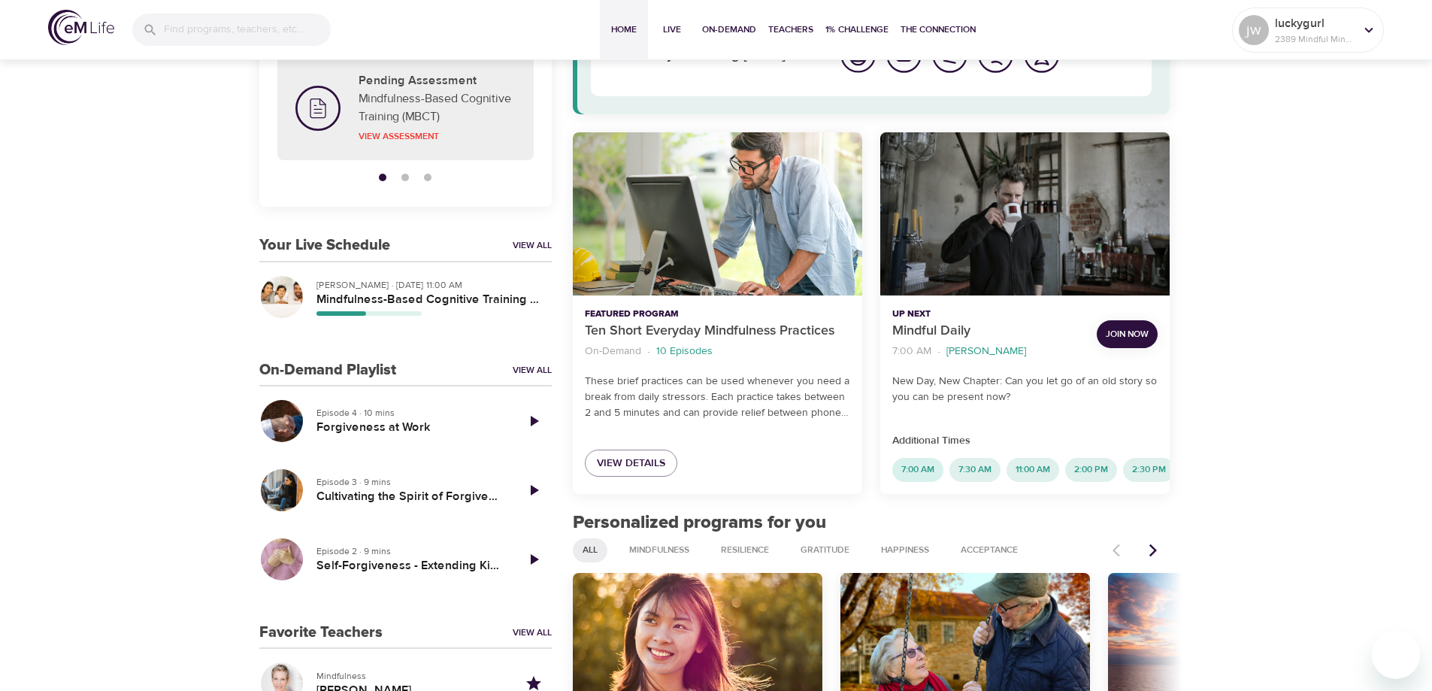  I want to click on button: Join Now, so click(1127, 334).